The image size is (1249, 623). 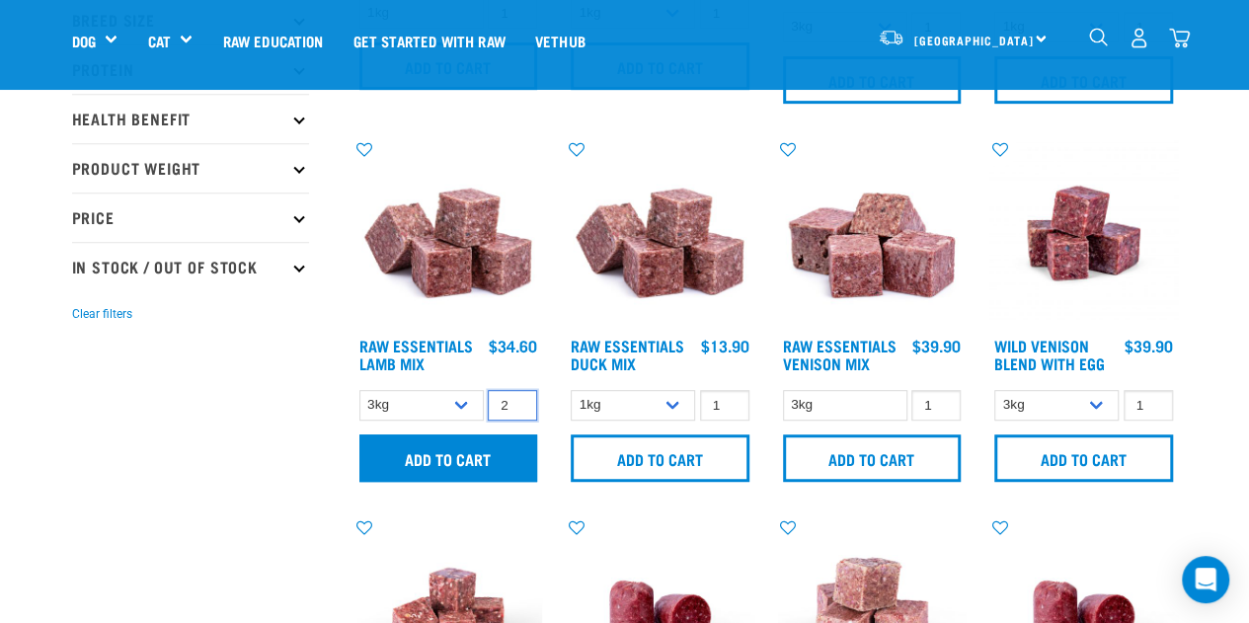 I want to click on a: Raw Essentials Duck Mix, so click(x=627, y=353).